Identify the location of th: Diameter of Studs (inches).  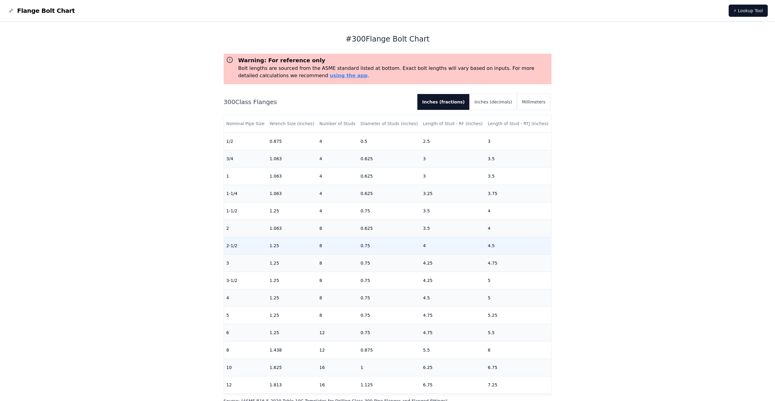
(389, 124).